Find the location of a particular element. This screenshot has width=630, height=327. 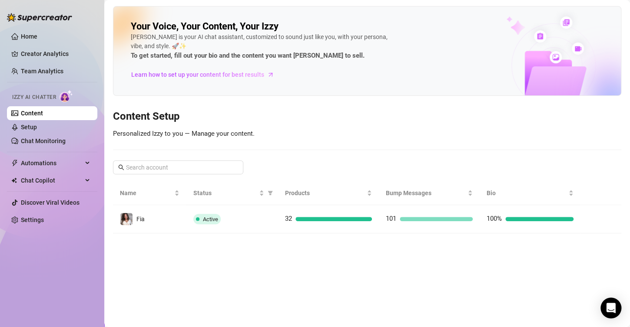

a: Creator Analytics is located at coordinates (56, 54).